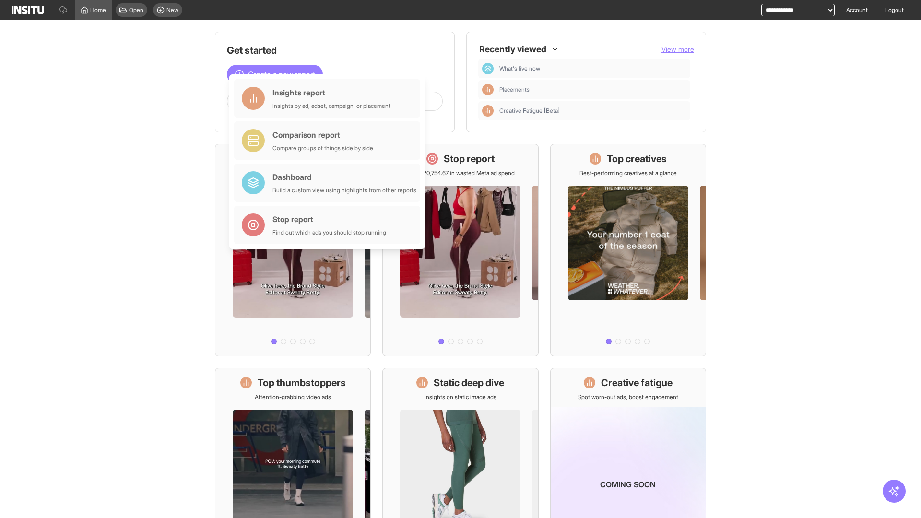  I want to click on h1: Top thumbstoppers, so click(302, 383).